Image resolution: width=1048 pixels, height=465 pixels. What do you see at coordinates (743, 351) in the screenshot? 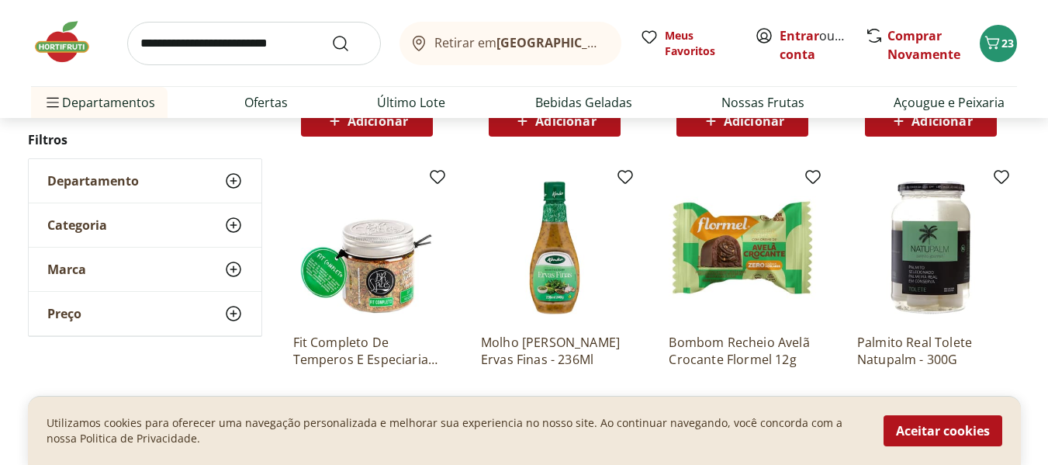
I see `a: Bombom Recheio Avelã Crocante Flormel 12g` at bounding box center [743, 351].